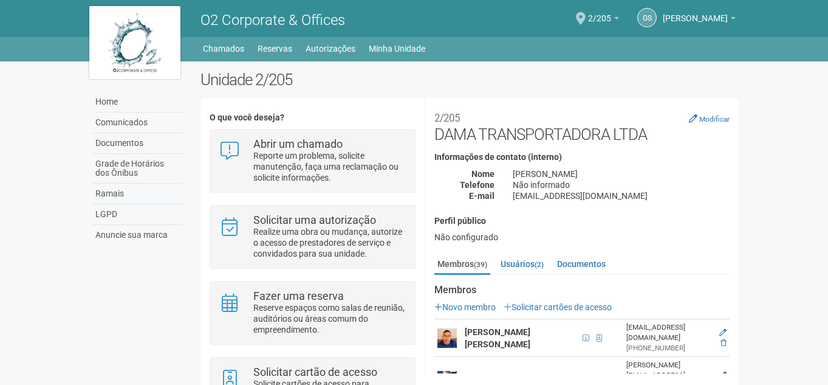 The height and width of the screenshot is (385, 828). Describe the element at coordinates (586, 338) in the screenshot. I see `span: CPF 034.402.917-40` at that location.